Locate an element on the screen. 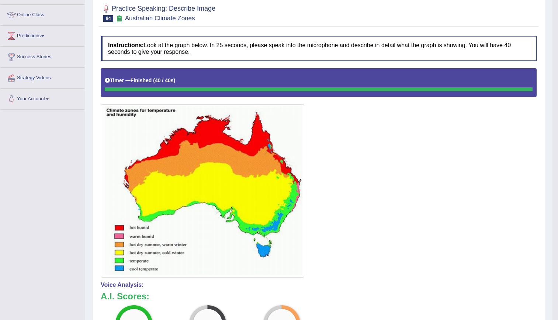 This screenshot has width=558, height=320. h2: Practice Speaking: Describe Image is located at coordinates (158, 13).